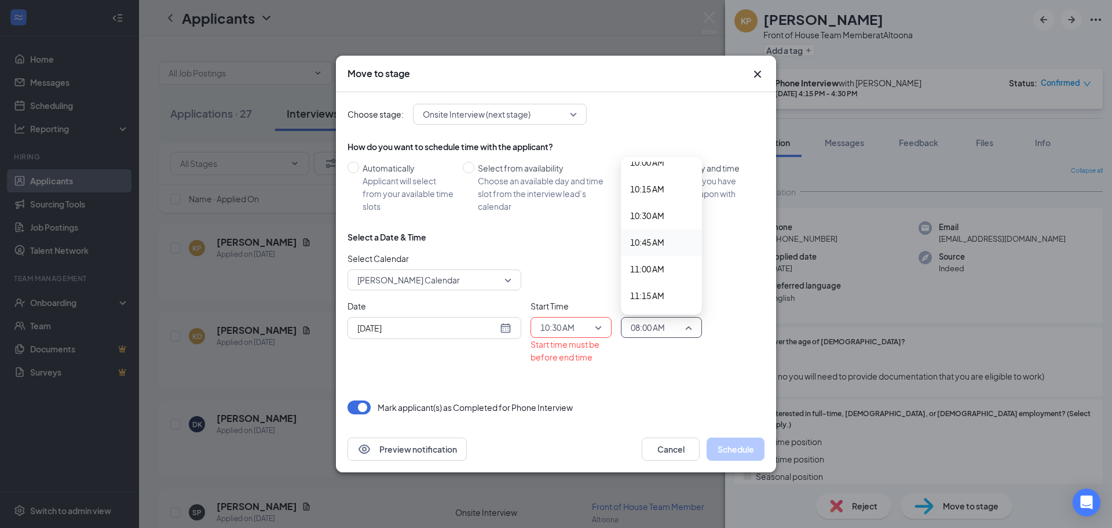 This screenshot has width=1112, height=528. I want to click on span: Start Time, so click(571, 306).